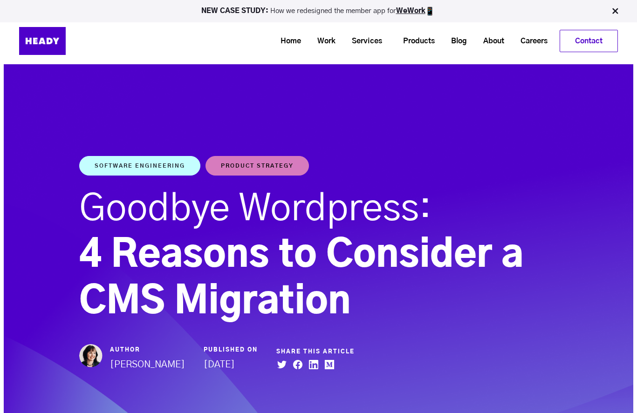 The height and width of the screenshot is (413, 637). What do you see at coordinates (147, 350) in the screenshot?
I see `small: Author` at bounding box center [147, 350].